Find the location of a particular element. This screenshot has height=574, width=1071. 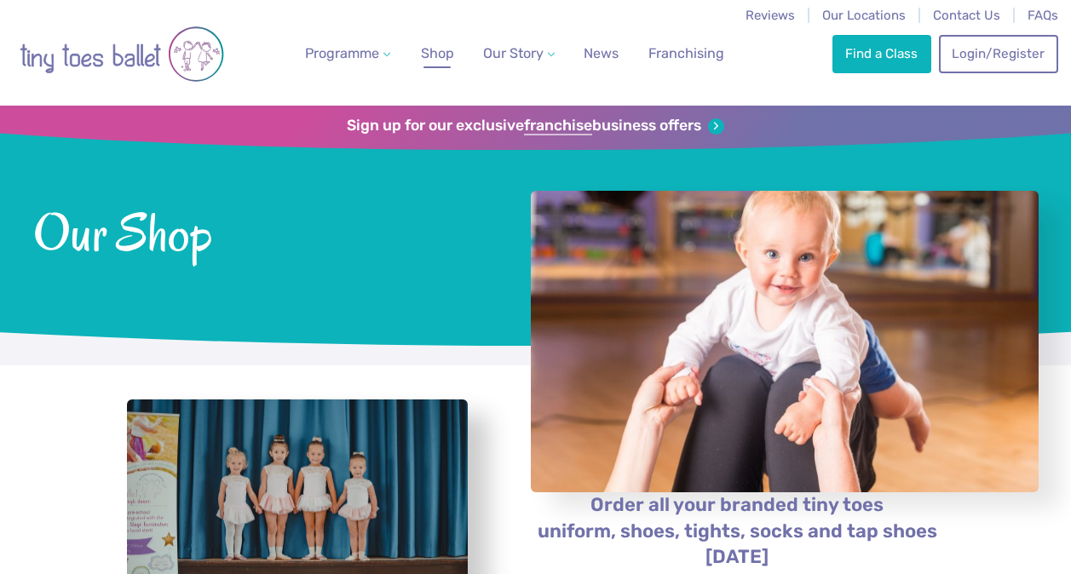

a: Contact Us is located at coordinates (966, 15).